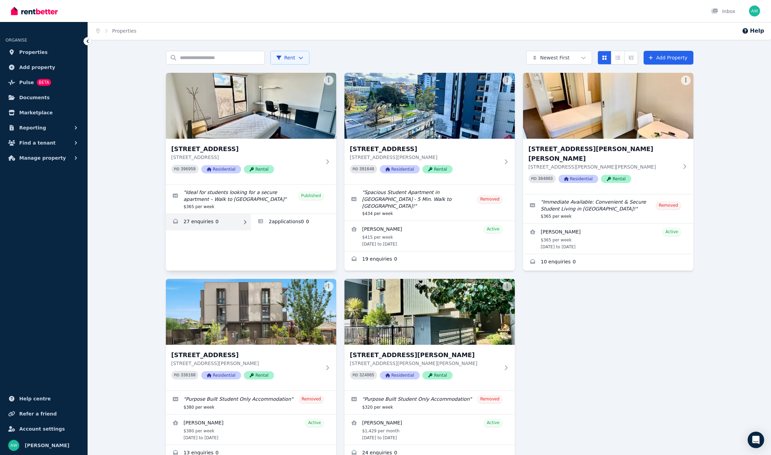 The width and height of the screenshot is (771, 455). I want to click on a: Refer a friend, so click(44, 414).